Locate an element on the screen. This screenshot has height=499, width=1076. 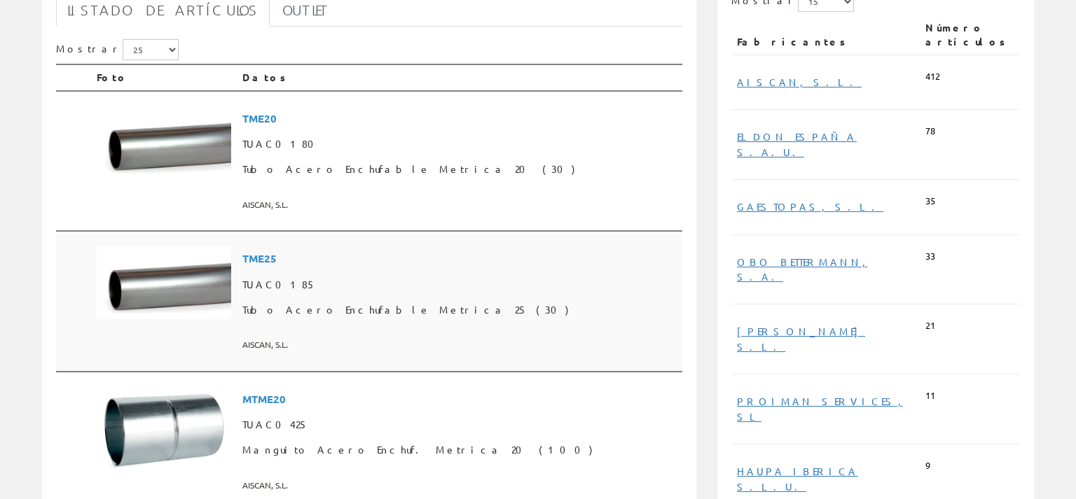
span: 9 is located at coordinates (927, 466).